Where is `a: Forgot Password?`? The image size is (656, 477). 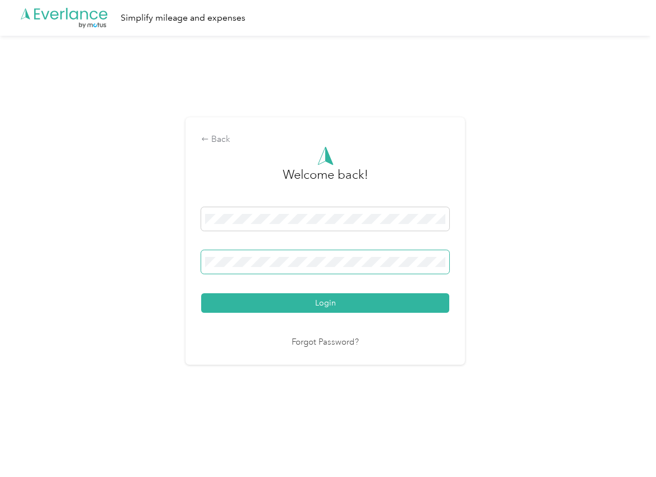
a: Forgot Password? is located at coordinates (325, 343).